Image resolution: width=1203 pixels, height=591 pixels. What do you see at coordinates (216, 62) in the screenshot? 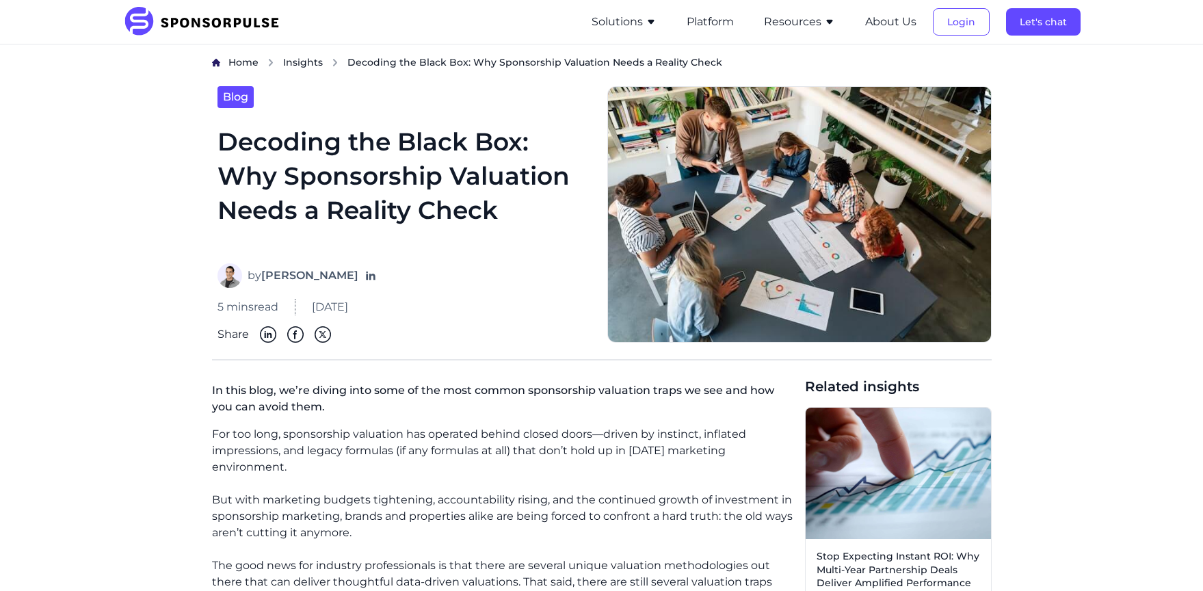
I see `img: Home` at bounding box center [216, 62].